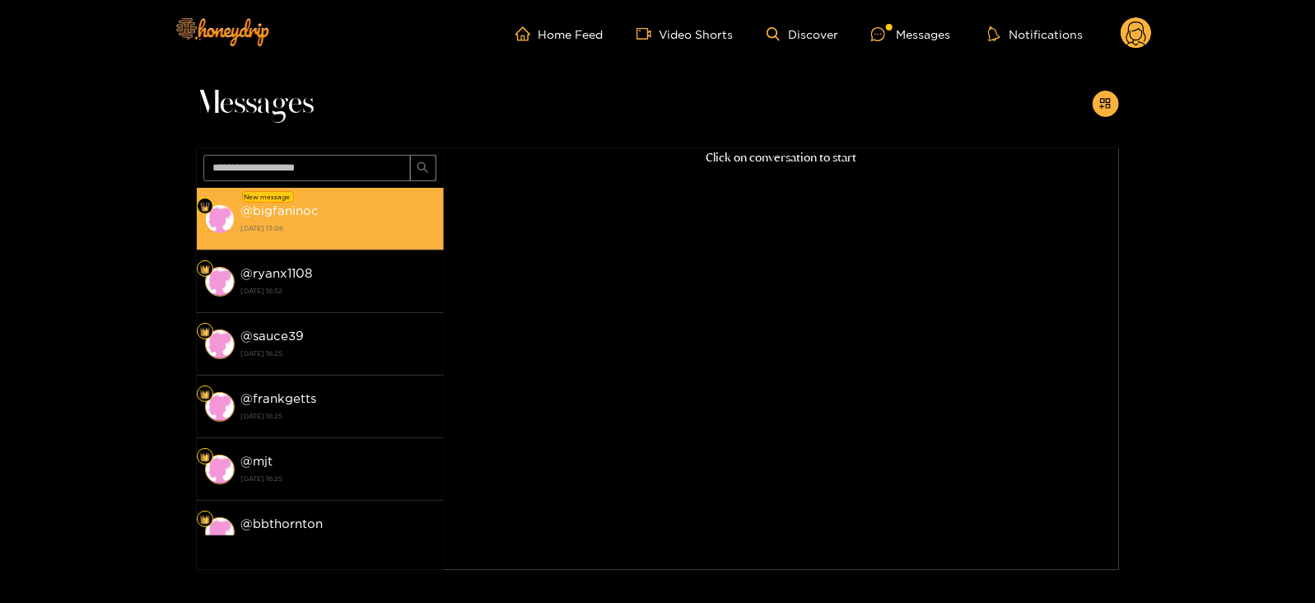  Describe the element at coordinates (1105, 104) in the screenshot. I see `span: appstore-add` at that location.